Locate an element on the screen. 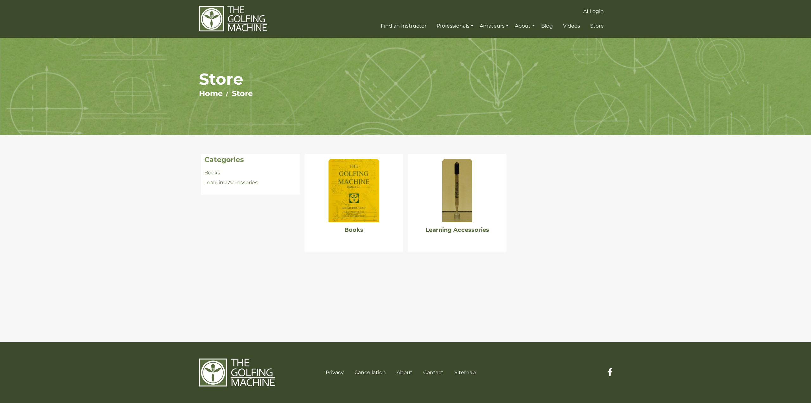 This screenshot has height=403, width=811. a: Privacy is located at coordinates (334, 372).